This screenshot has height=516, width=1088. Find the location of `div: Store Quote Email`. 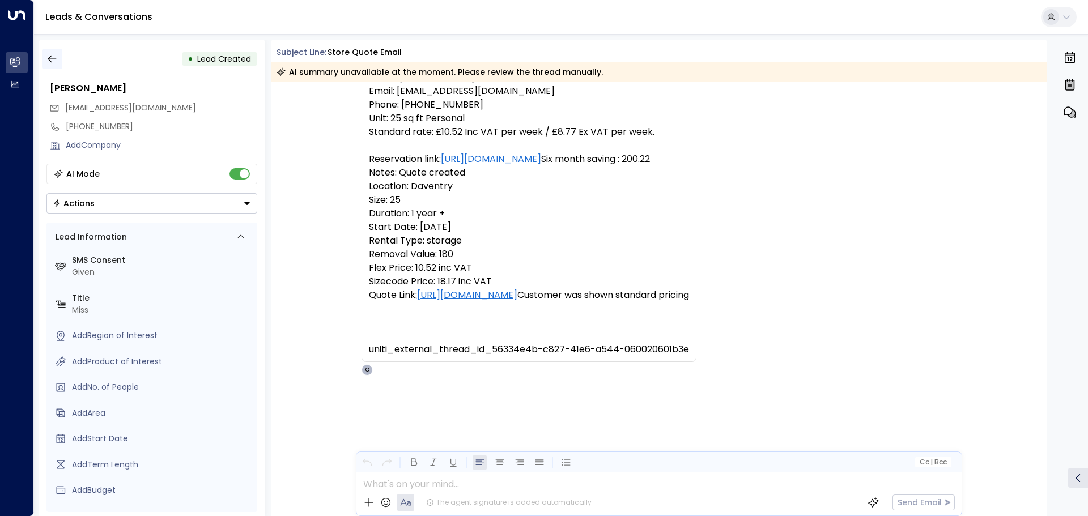

div: Store Quote Email is located at coordinates (364, 52).